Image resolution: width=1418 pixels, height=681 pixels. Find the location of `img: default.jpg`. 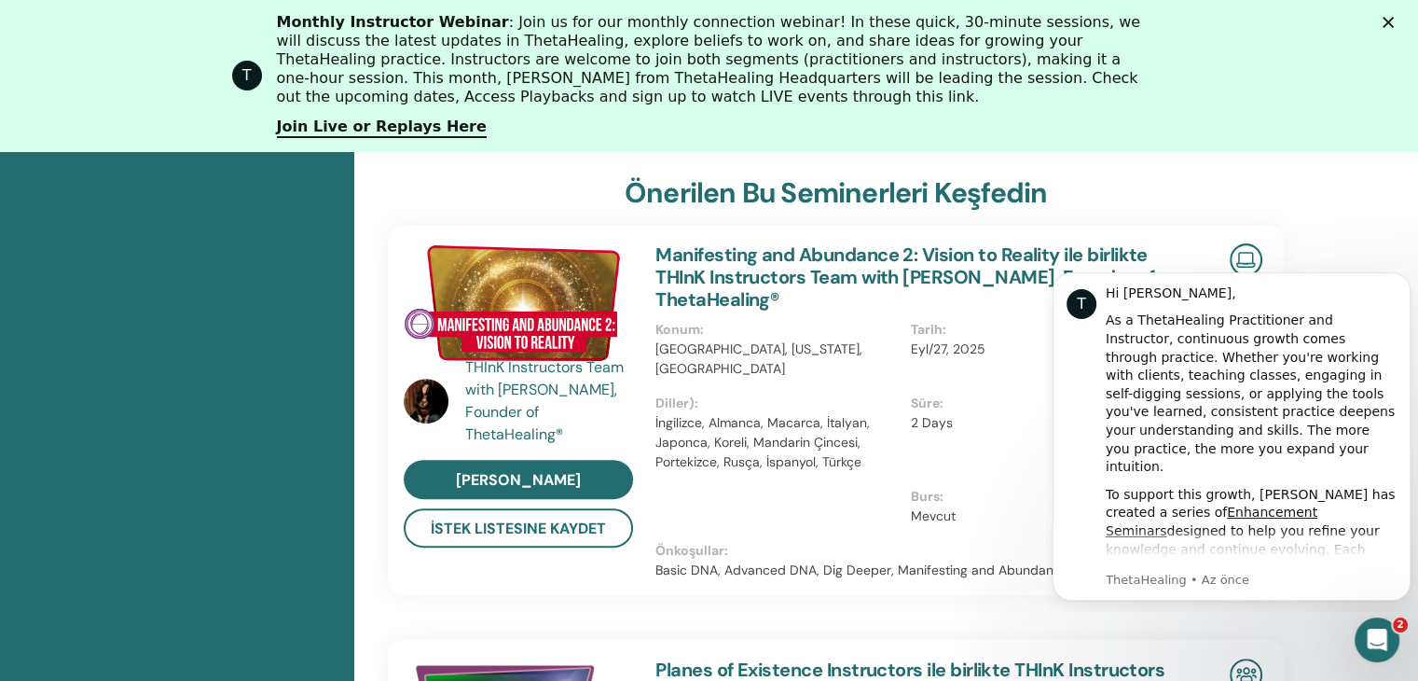

img: default.jpg is located at coordinates (426, 401).